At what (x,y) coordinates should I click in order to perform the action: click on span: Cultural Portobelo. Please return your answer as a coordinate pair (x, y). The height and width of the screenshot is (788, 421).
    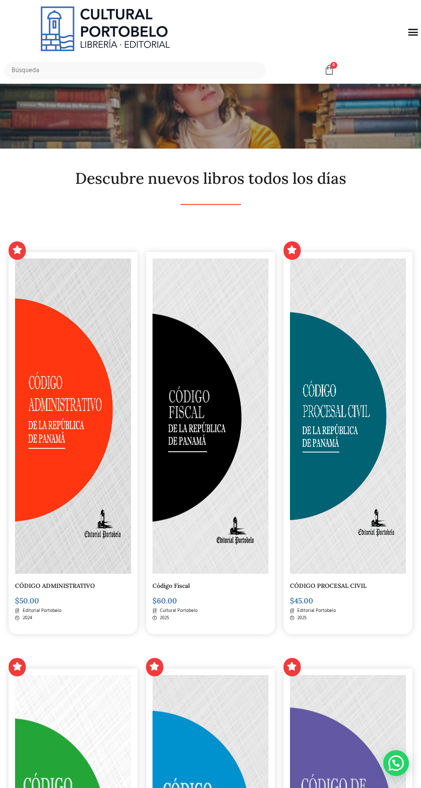
    Looking at the image, I should click on (177, 611).